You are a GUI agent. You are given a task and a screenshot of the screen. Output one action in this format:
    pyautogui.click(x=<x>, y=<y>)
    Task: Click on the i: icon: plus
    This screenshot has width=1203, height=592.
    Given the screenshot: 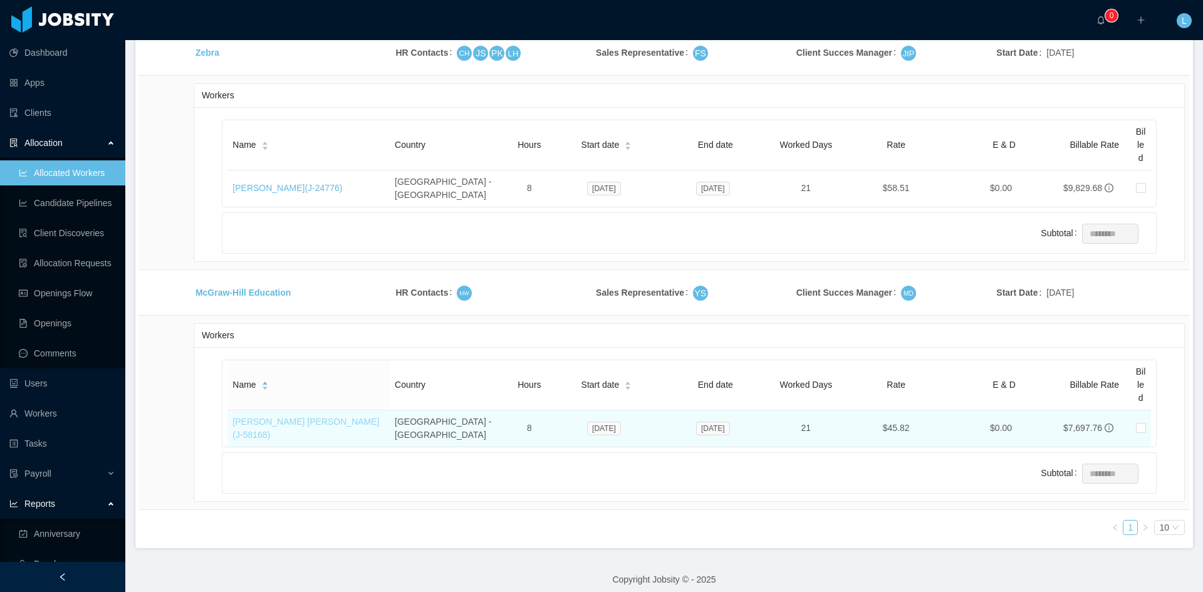 What is the action you would take?
    pyautogui.click(x=1141, y=20)
    